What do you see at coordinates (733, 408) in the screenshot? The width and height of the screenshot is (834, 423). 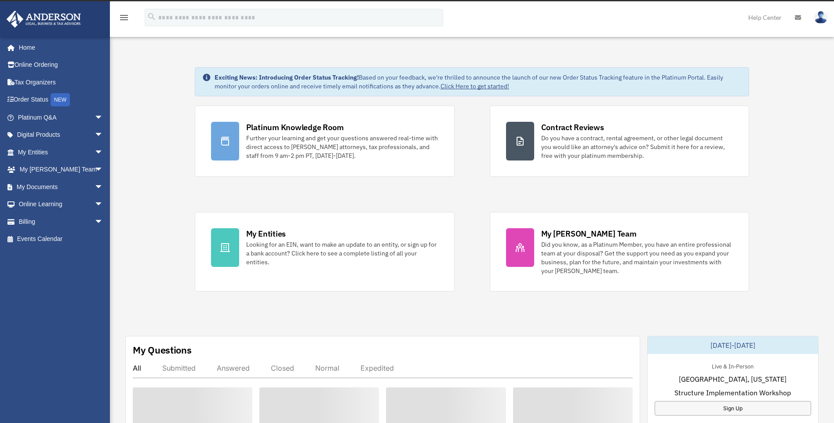 I see `a: Sign Up` at bounding box center [733, 408].